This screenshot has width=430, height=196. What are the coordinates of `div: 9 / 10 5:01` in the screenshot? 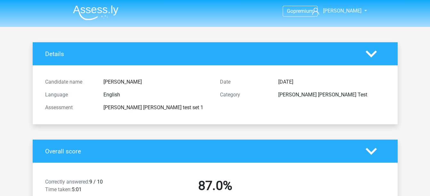 It's located at (84, 187).